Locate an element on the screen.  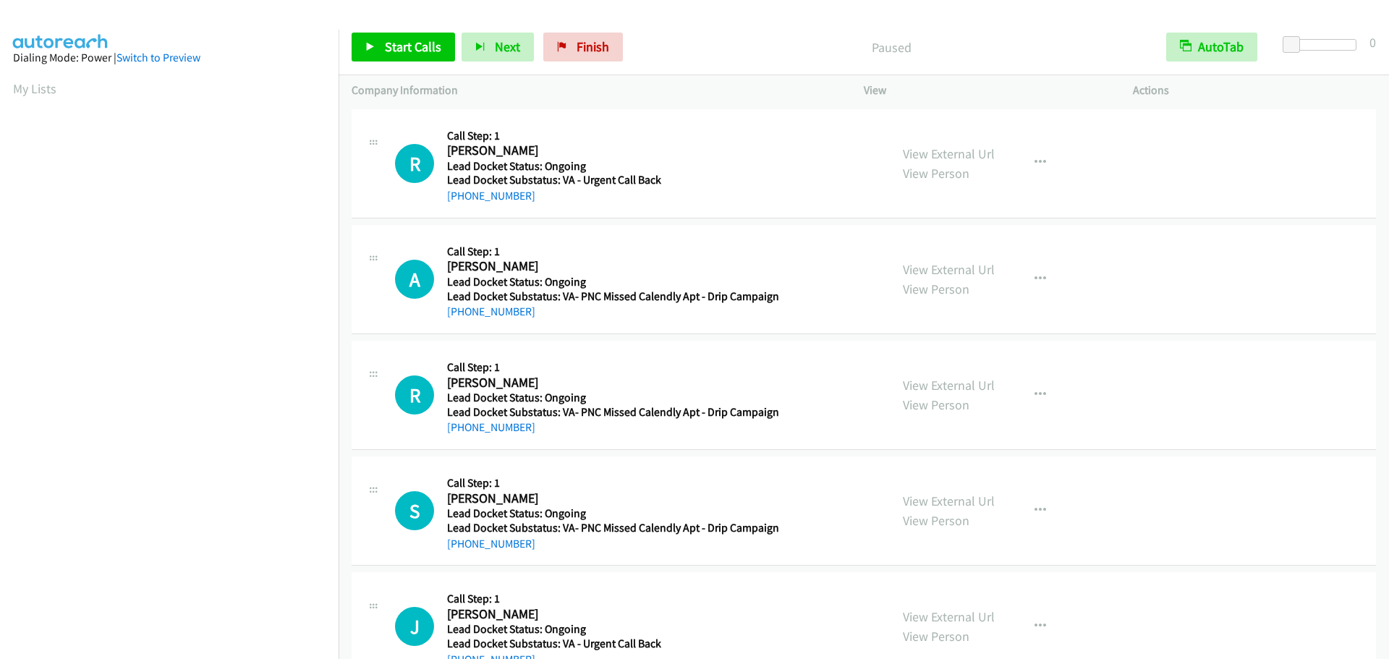
h1: S is located at coordinates (414, 511).